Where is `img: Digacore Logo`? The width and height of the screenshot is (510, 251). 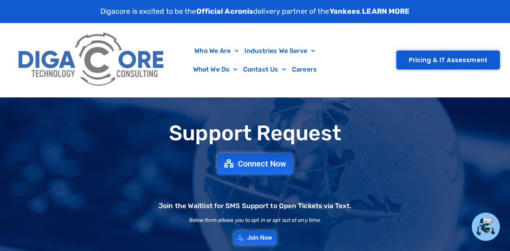 img: Digacore Logo is located at coordinates (92, 60).